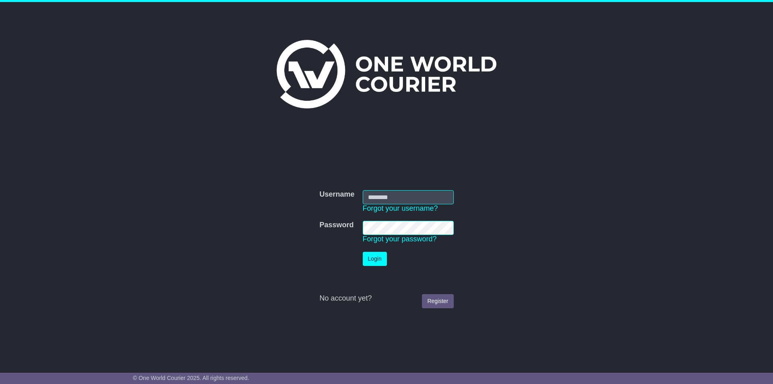 The image size is (773, 384). What do you see at coordinates (400, 208) in the screenshot?
I see `a: Forgot your username?` at bounding box center [400, 208].